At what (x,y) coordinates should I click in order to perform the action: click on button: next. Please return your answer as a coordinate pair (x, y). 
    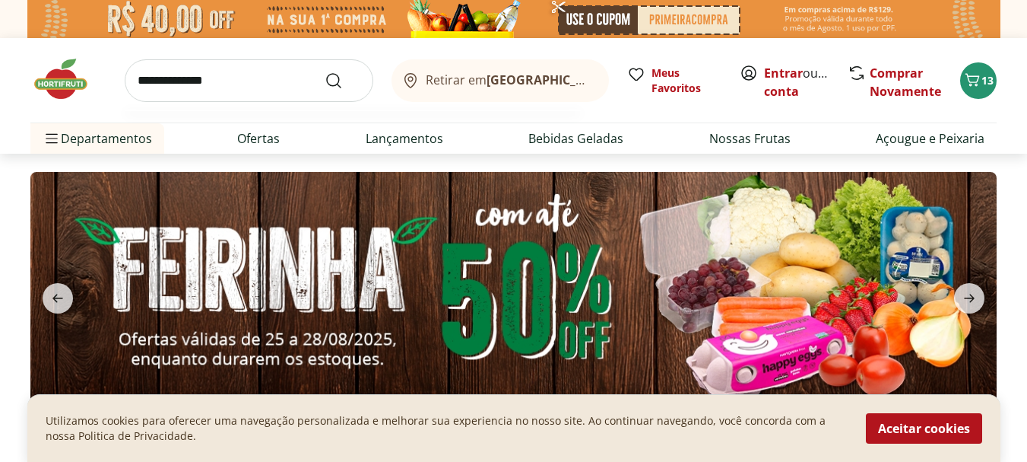
    Looking at the image, I should click on (969, 298).